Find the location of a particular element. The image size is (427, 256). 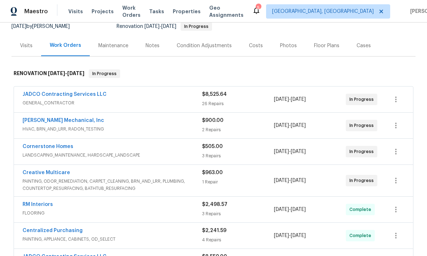

span: Tasks is located at coordinates (157, 11).